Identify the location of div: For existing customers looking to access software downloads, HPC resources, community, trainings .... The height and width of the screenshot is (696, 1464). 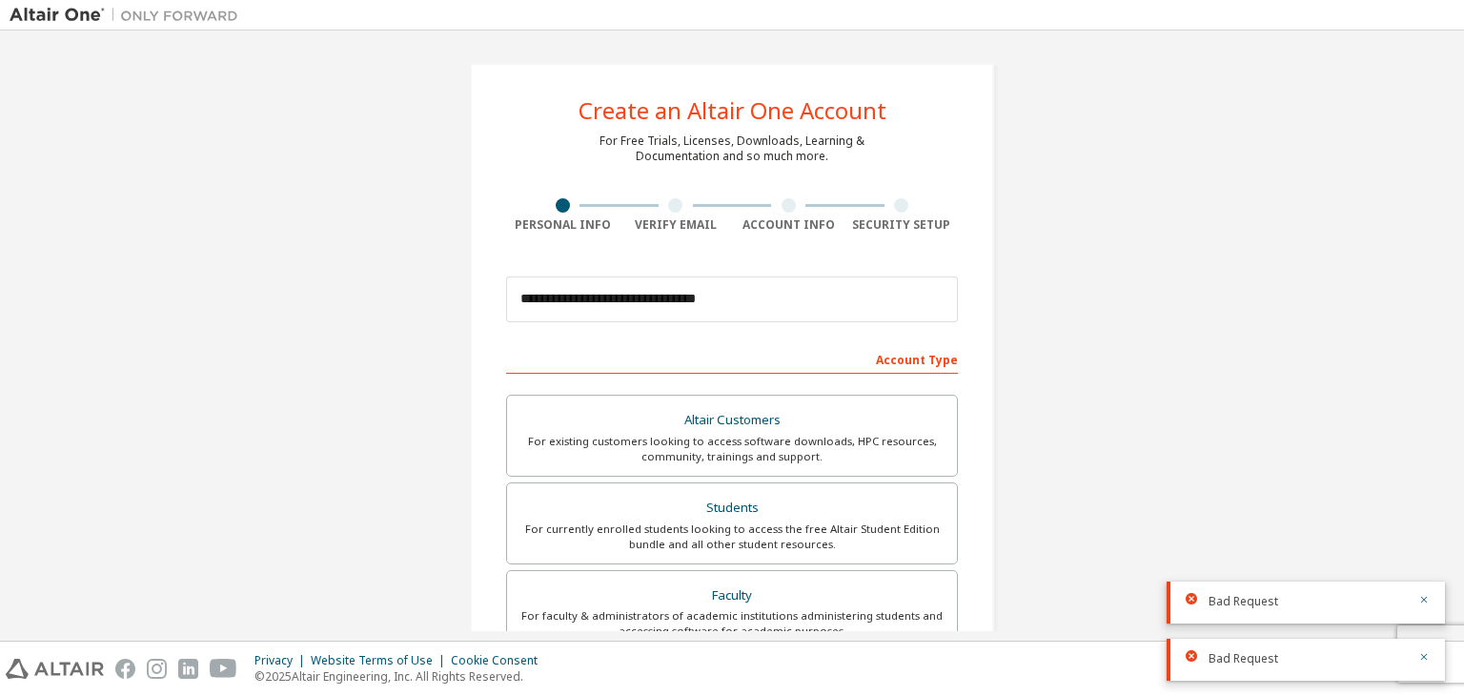
(732, 449).